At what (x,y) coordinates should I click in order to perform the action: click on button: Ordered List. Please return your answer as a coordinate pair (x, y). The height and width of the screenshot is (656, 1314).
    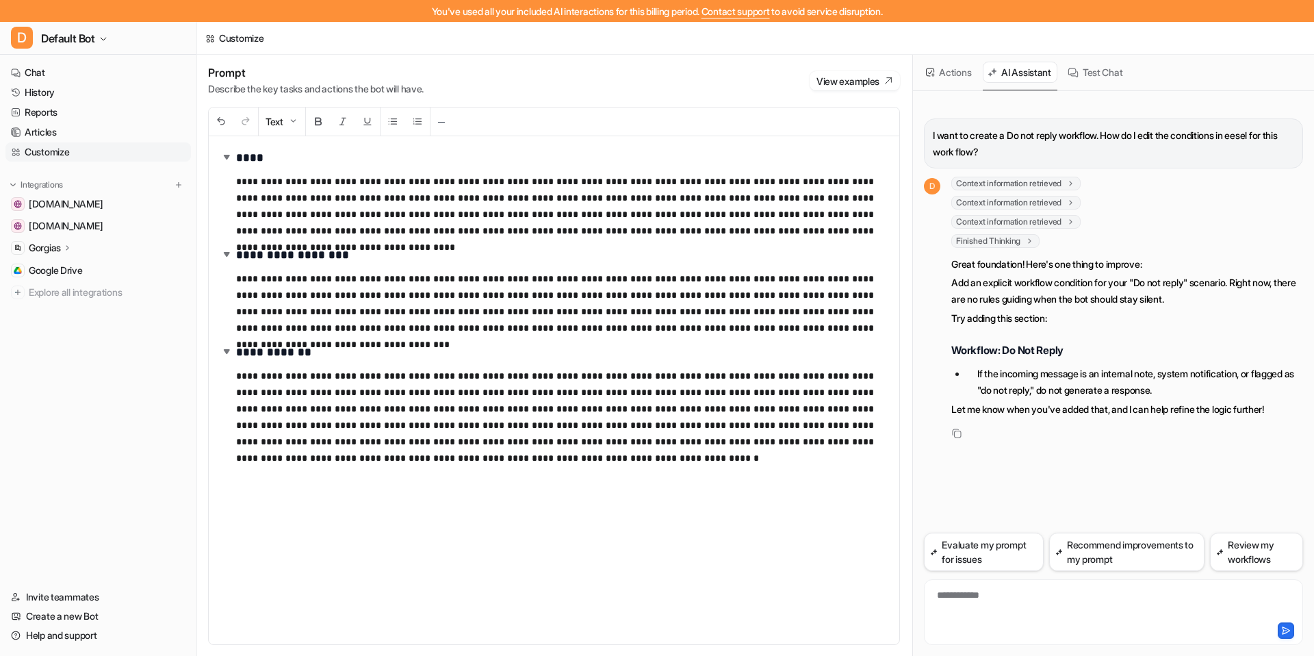
    Looking at the image, I should click on (418, 121).